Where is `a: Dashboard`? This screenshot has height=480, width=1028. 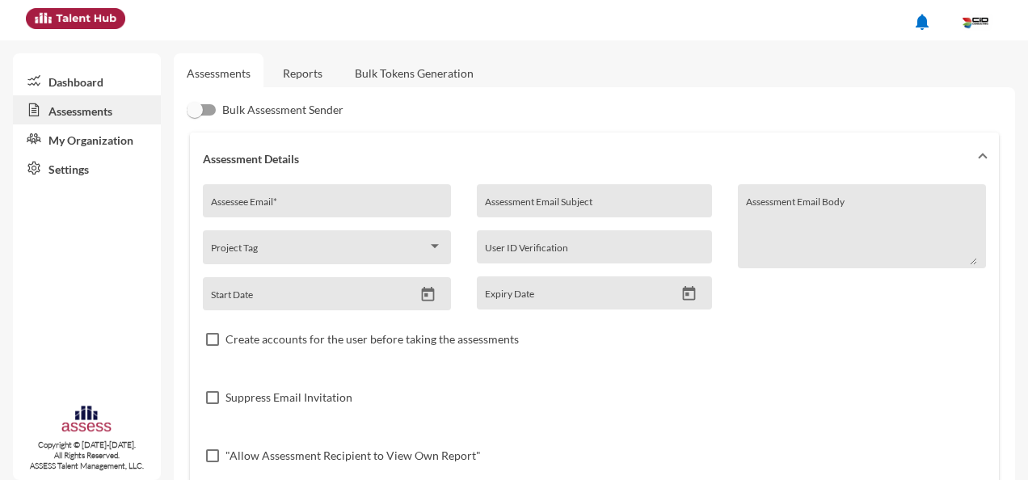 a: Dashboard is located at coordinates (86, 81).